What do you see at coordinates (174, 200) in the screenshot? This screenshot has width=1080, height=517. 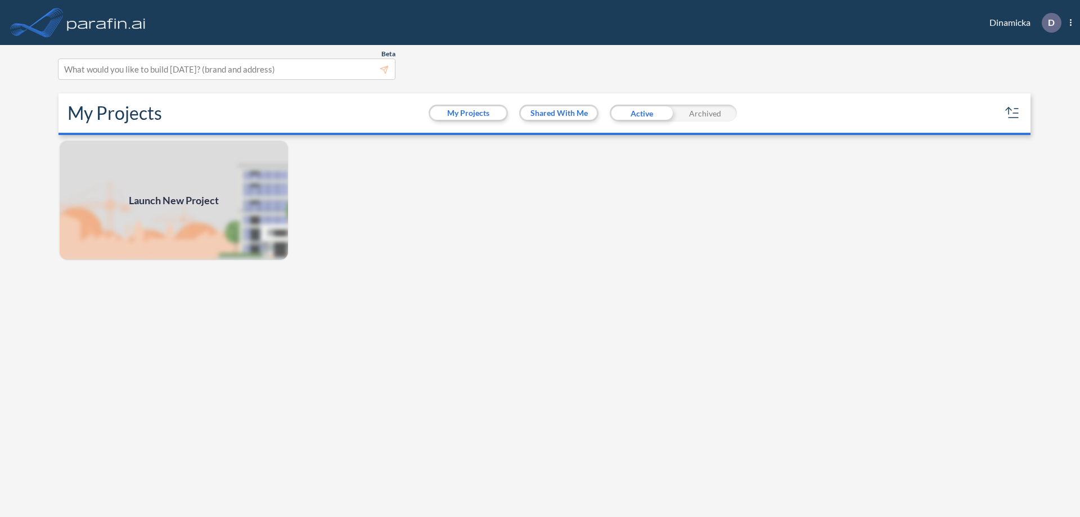 I see `span: Launch New Project` at bounding box center [174, 200].